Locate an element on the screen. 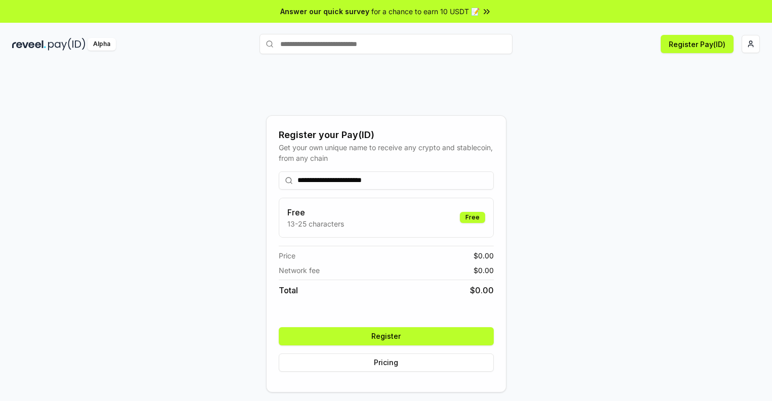 This screenshot has height=401, width=772. div: Free is located at coordinates (472, 217).